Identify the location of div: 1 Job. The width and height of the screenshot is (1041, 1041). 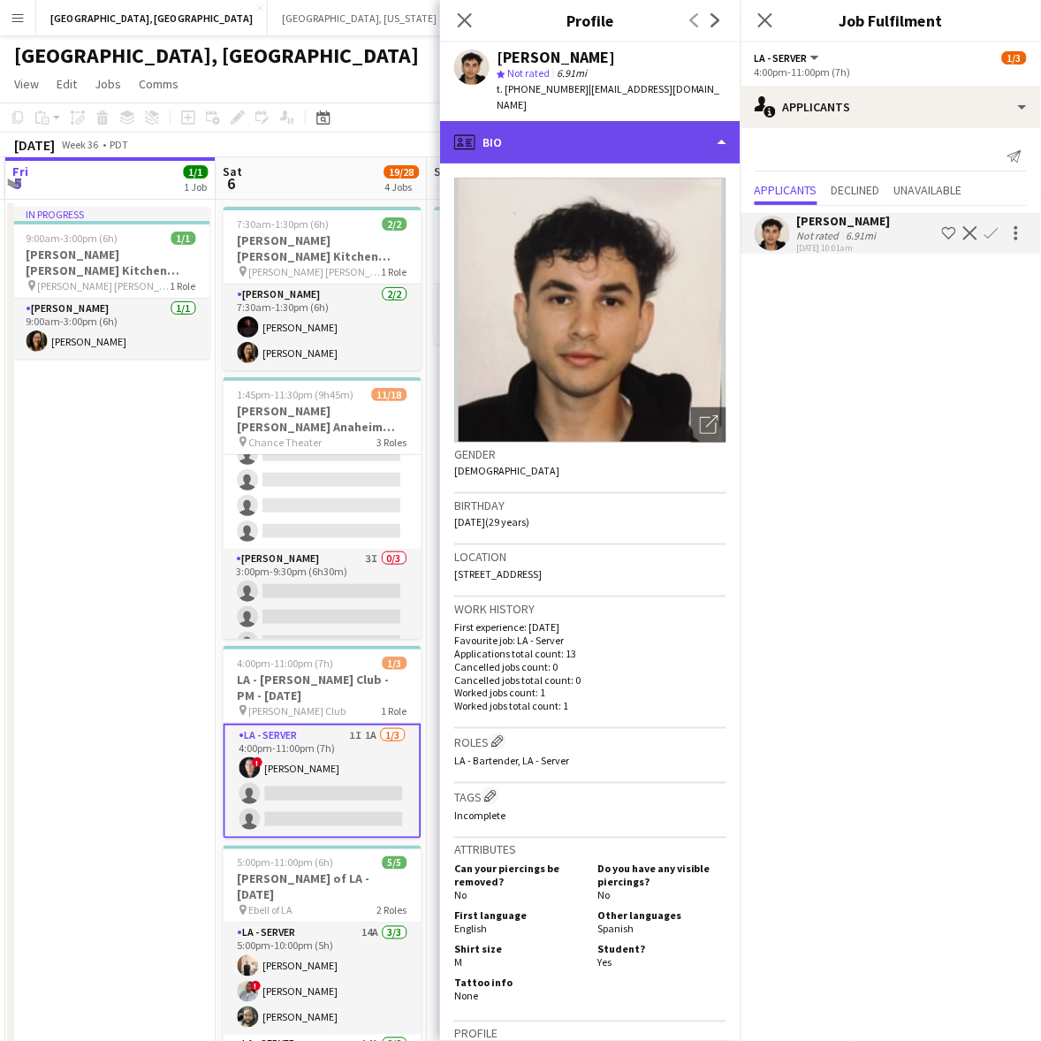
(196, 186).